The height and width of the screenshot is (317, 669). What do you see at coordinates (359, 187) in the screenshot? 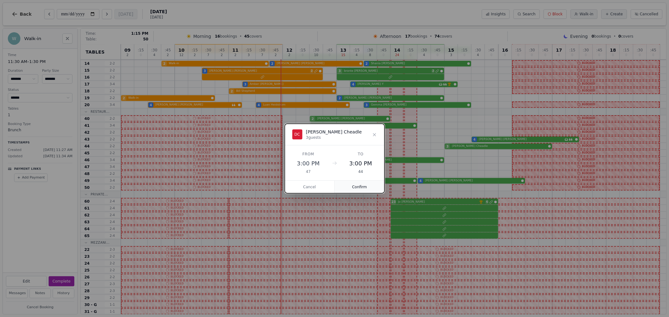
I see `button: Confirm` at bounding box center [359, 187].